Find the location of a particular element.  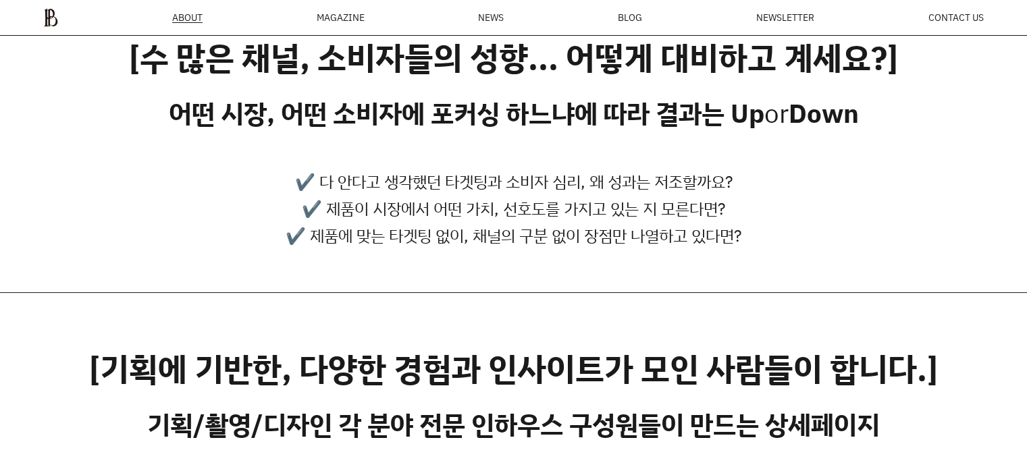

a: BLOG is located at coordinates (630, 18).